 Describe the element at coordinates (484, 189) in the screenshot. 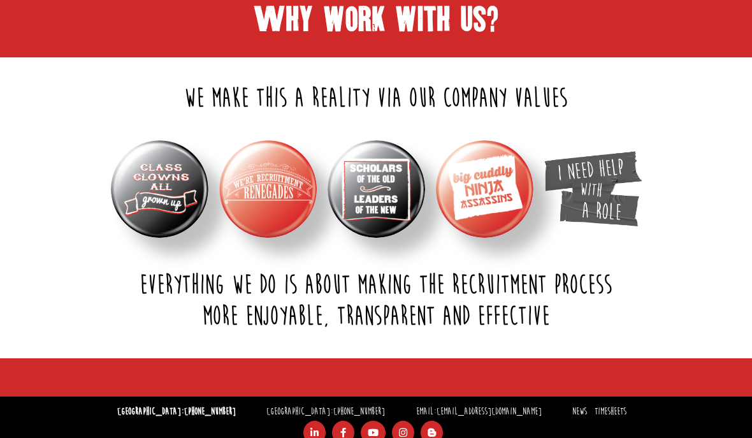

I see `img: Cuddly-Ninja-badge.png` at that location.